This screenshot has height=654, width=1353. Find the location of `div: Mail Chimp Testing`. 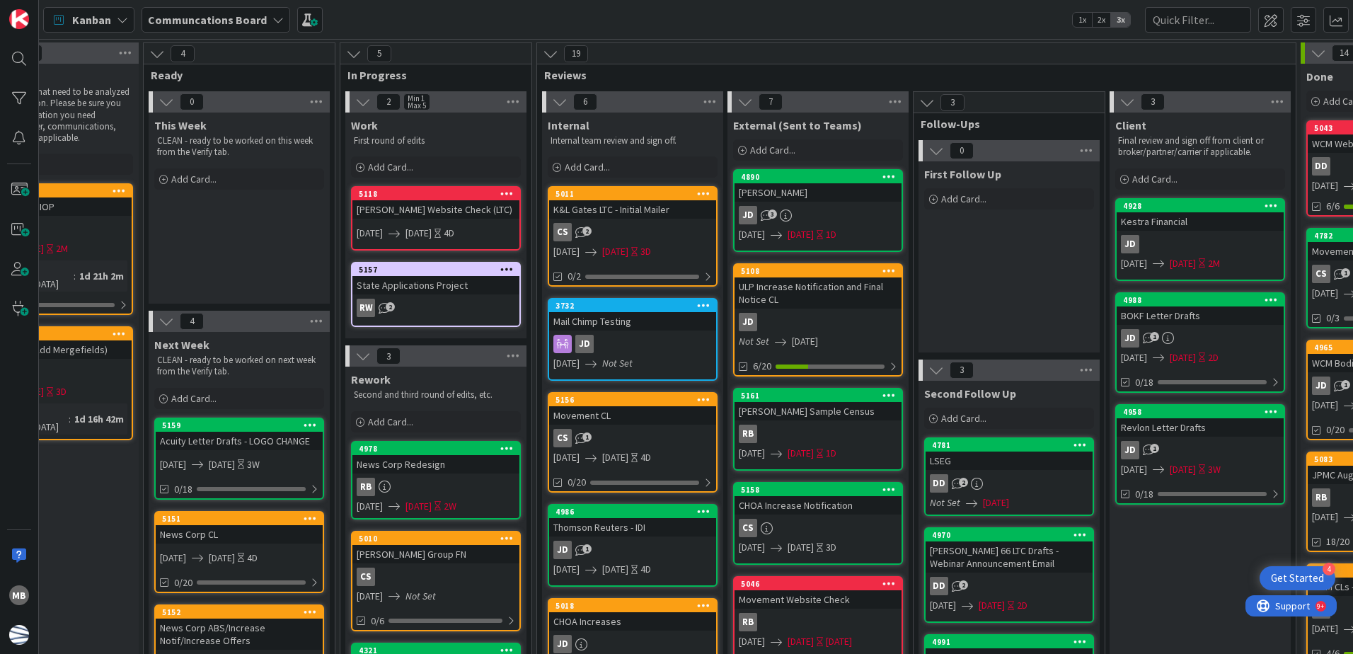

div: Mail Chimp Testing is located at coordinates (633, 321).